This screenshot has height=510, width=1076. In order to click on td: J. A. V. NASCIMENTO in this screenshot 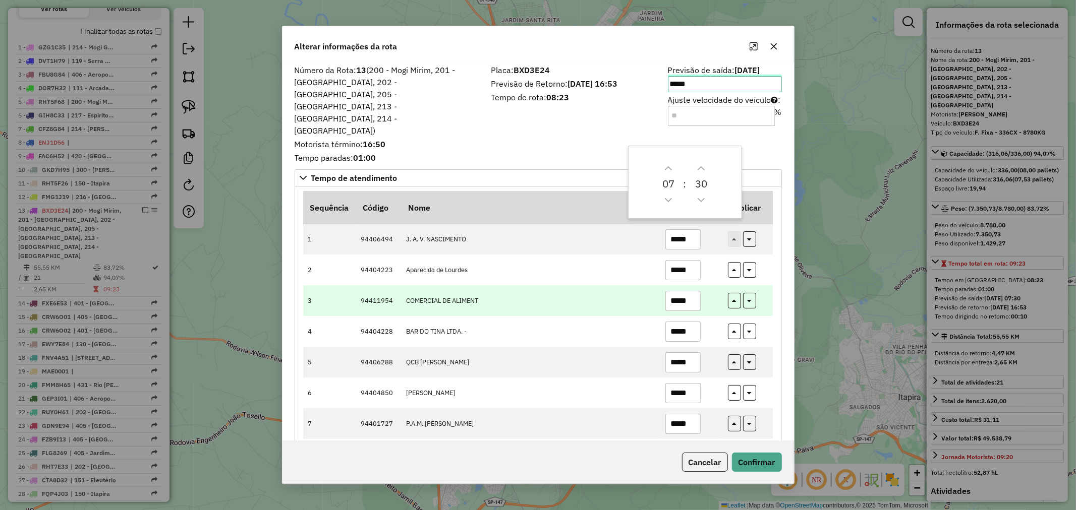, I will do `click(531, 240)`.